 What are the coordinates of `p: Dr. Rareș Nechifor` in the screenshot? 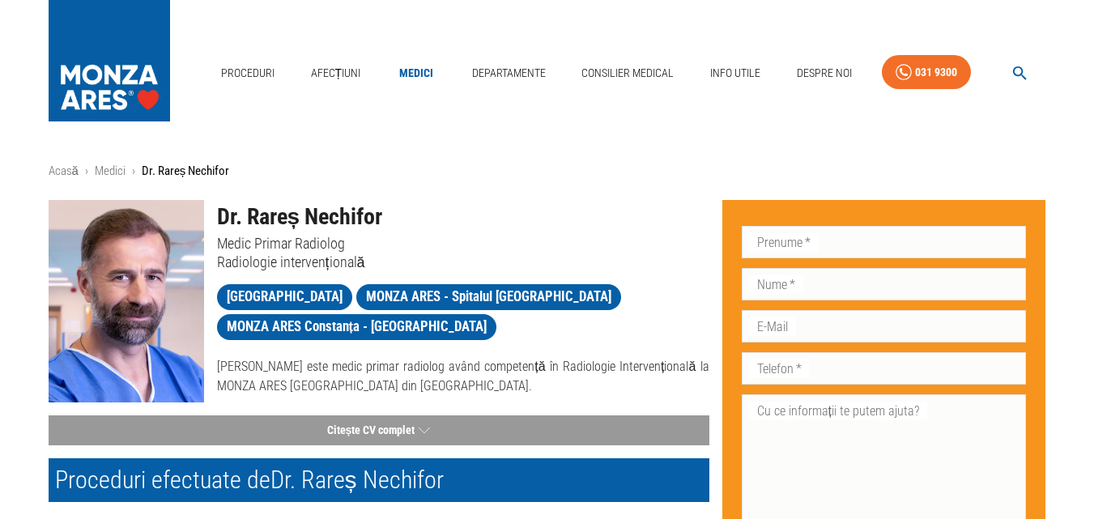 It's located at (185, 171).